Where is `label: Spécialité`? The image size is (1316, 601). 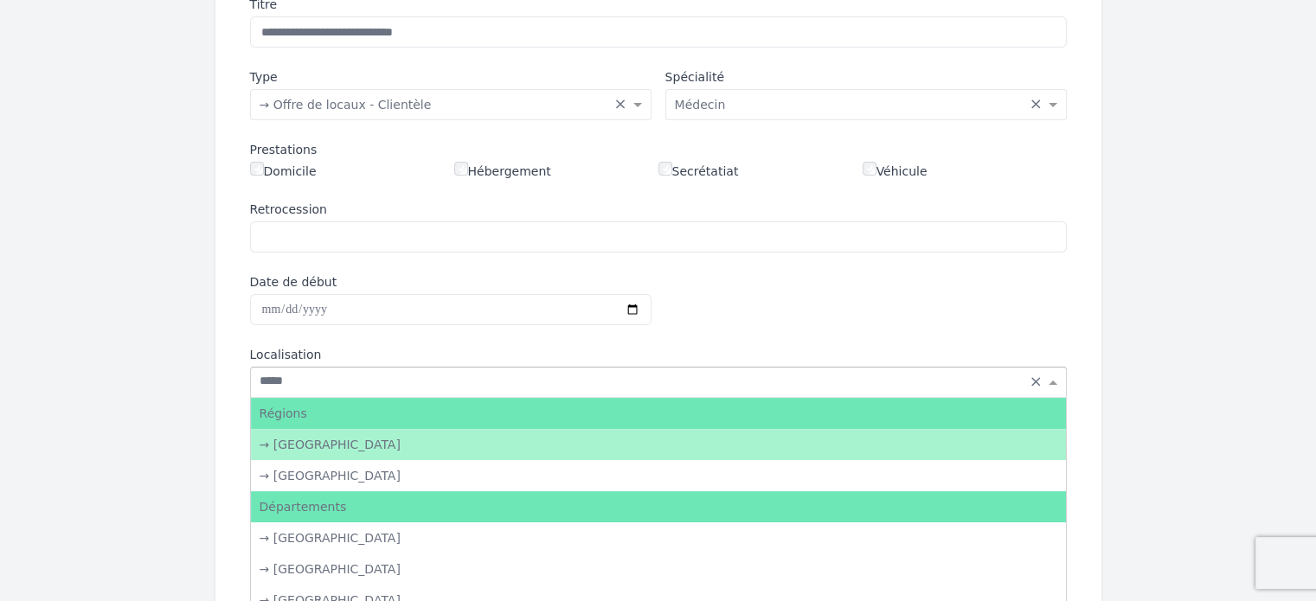
label: Spécialité is located at coordinates (866, 77).